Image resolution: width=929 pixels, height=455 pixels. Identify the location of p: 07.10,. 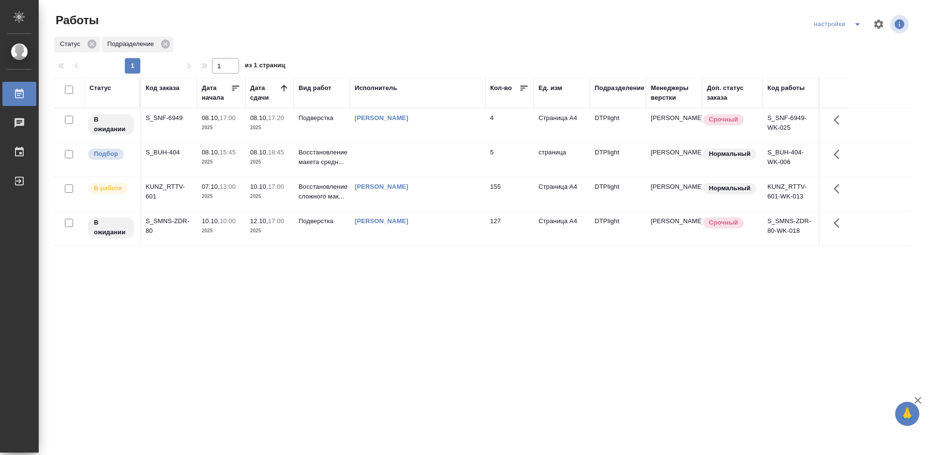
(210, 186).